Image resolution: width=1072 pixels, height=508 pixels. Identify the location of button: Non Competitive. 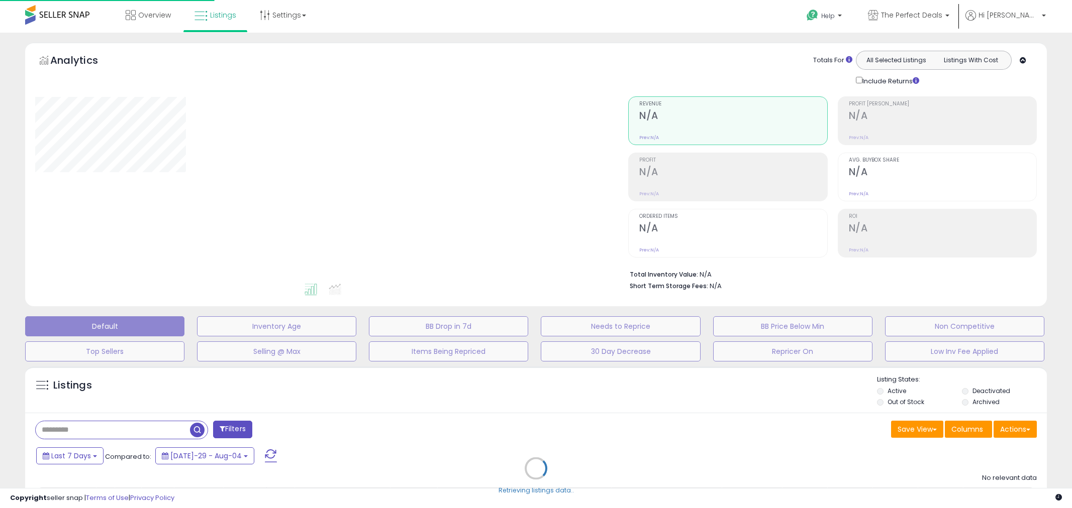
(964, 327).